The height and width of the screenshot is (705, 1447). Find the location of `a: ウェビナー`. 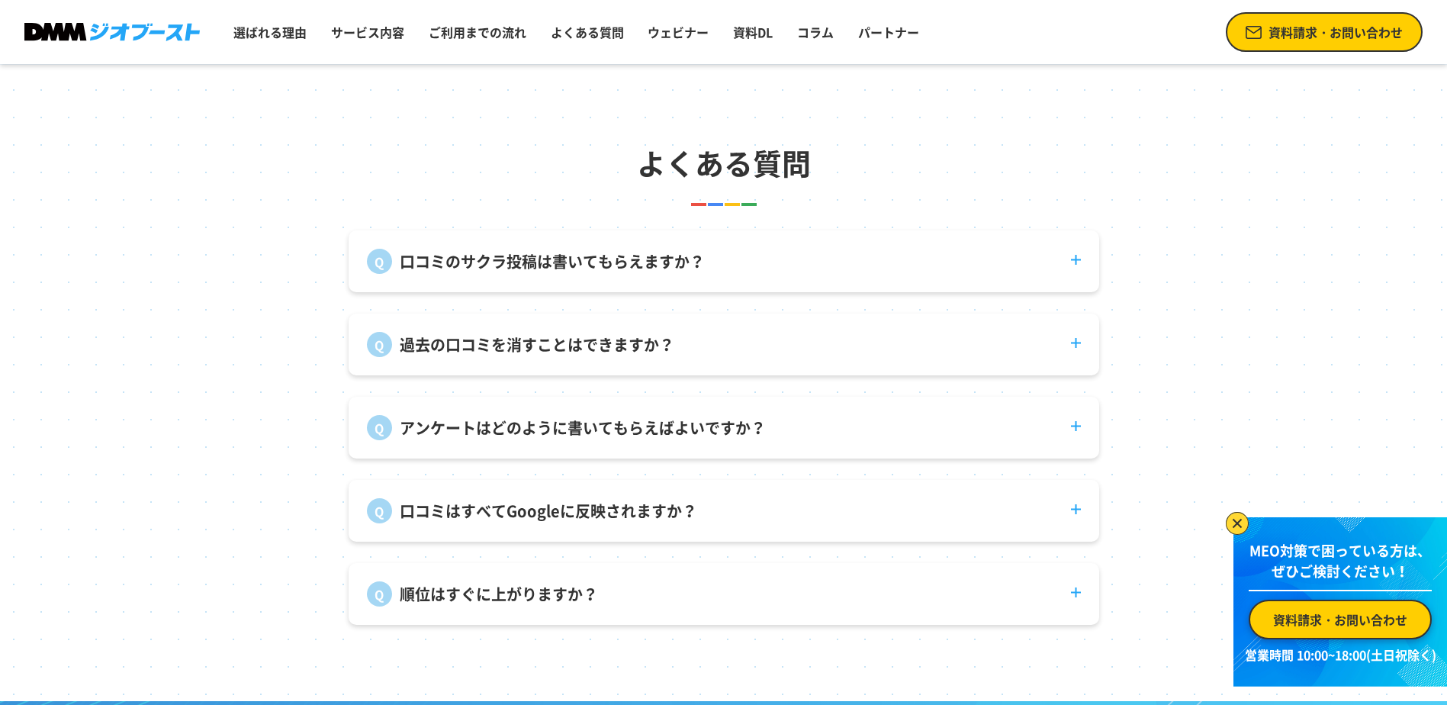

a: ウェビナー is located at coordinates (678, 32).